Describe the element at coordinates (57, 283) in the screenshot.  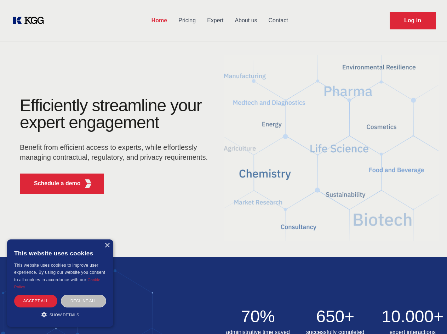
I see `a: Cookie Policy` at that location.